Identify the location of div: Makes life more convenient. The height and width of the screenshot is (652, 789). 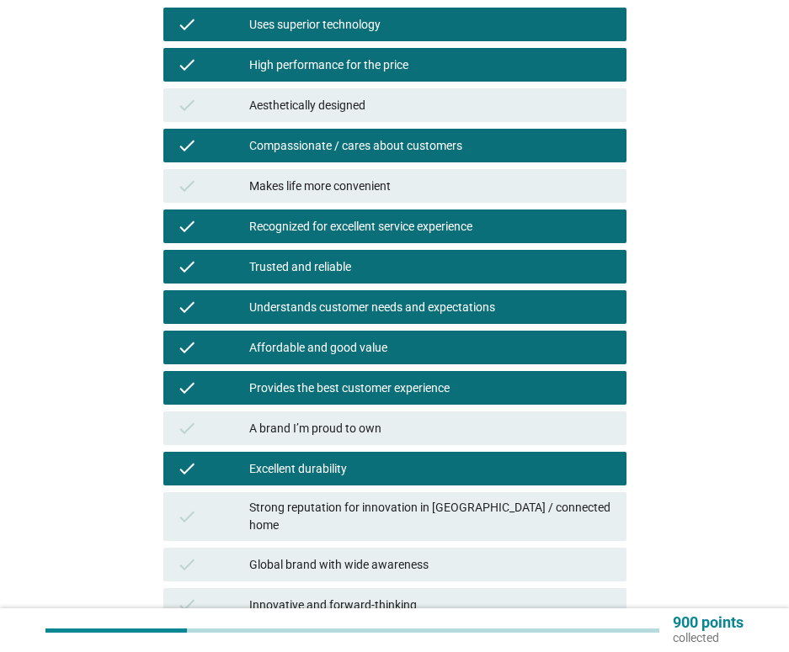
(431, 186).